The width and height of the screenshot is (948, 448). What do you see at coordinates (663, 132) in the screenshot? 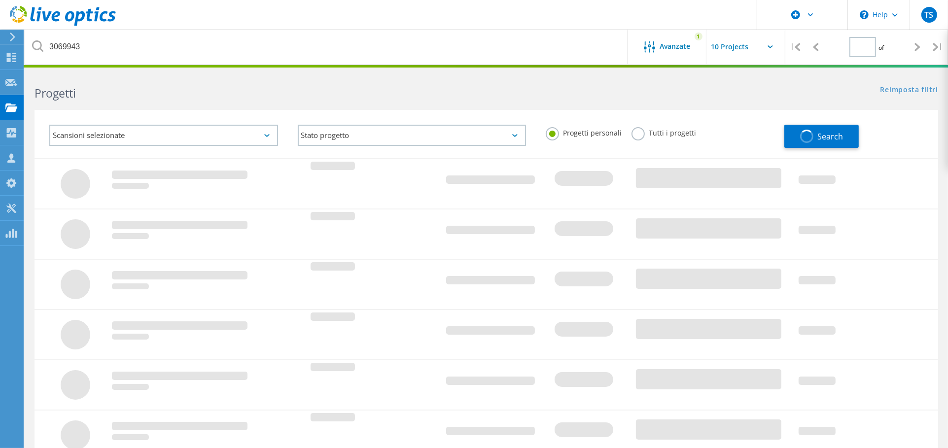
I see `label: Tutti i progetti` at bounding box center [663, 132].